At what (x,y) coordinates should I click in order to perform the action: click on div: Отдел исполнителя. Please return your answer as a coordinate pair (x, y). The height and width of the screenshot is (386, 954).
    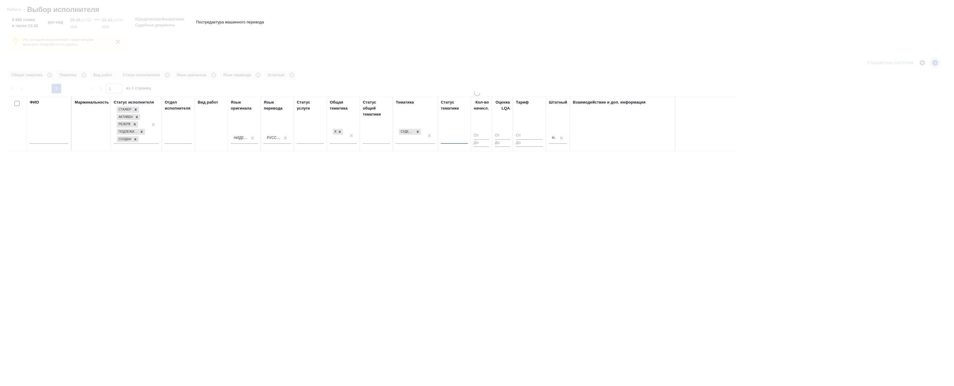
    Looking at the image, I should click on (178, 105).